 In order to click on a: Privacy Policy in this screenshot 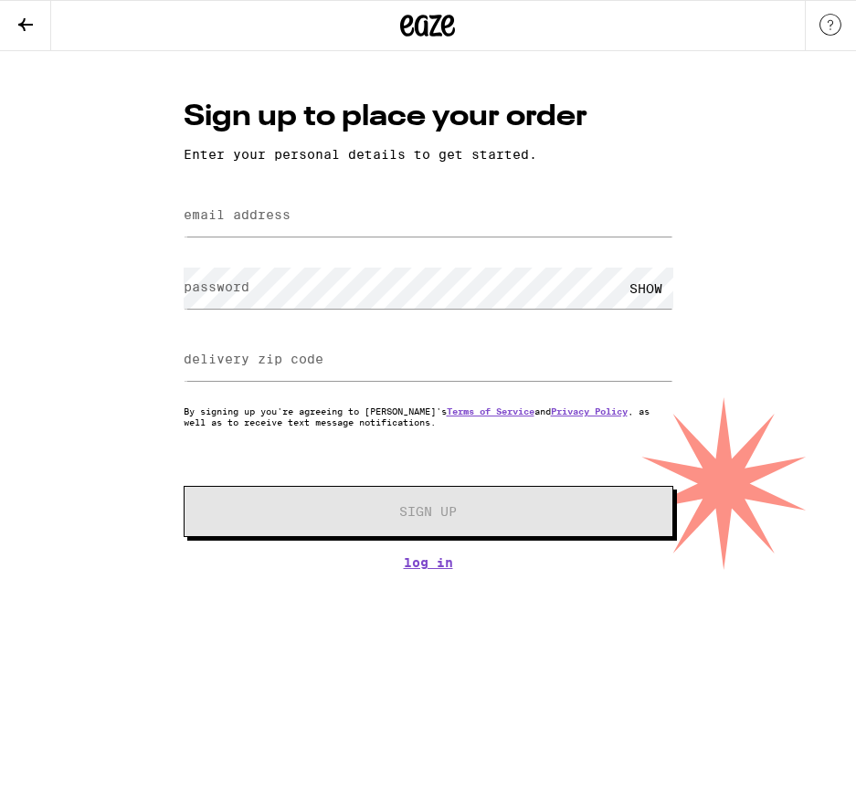, I will do `click(589, 411)`.